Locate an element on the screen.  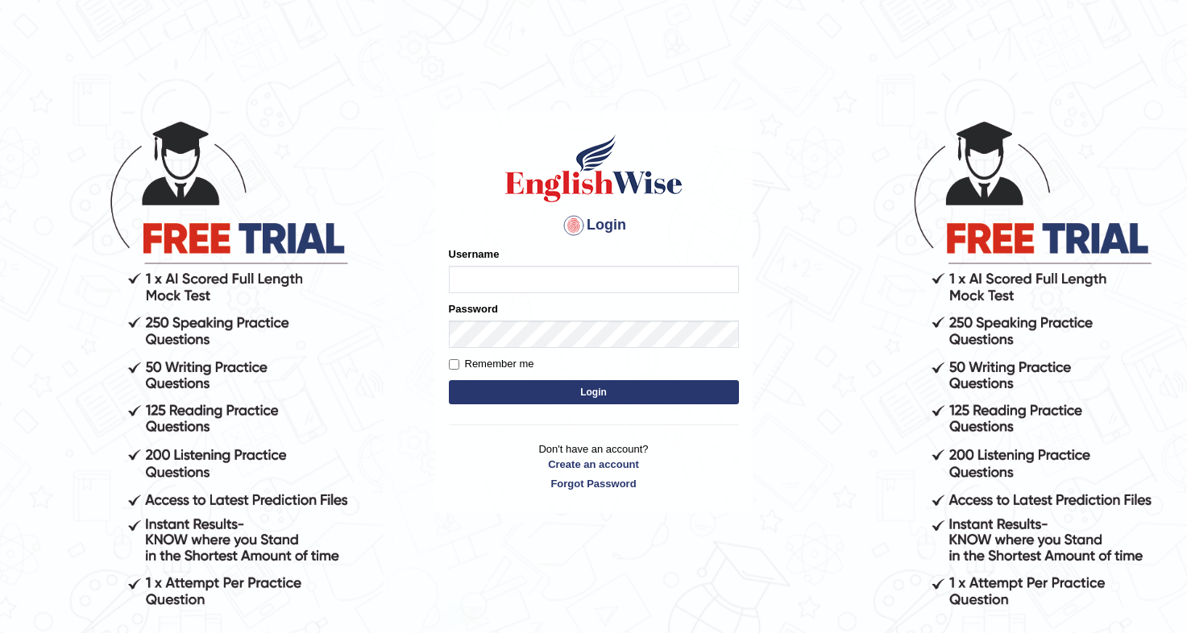
a: Forgot Password is located at coordinates (594, 483).